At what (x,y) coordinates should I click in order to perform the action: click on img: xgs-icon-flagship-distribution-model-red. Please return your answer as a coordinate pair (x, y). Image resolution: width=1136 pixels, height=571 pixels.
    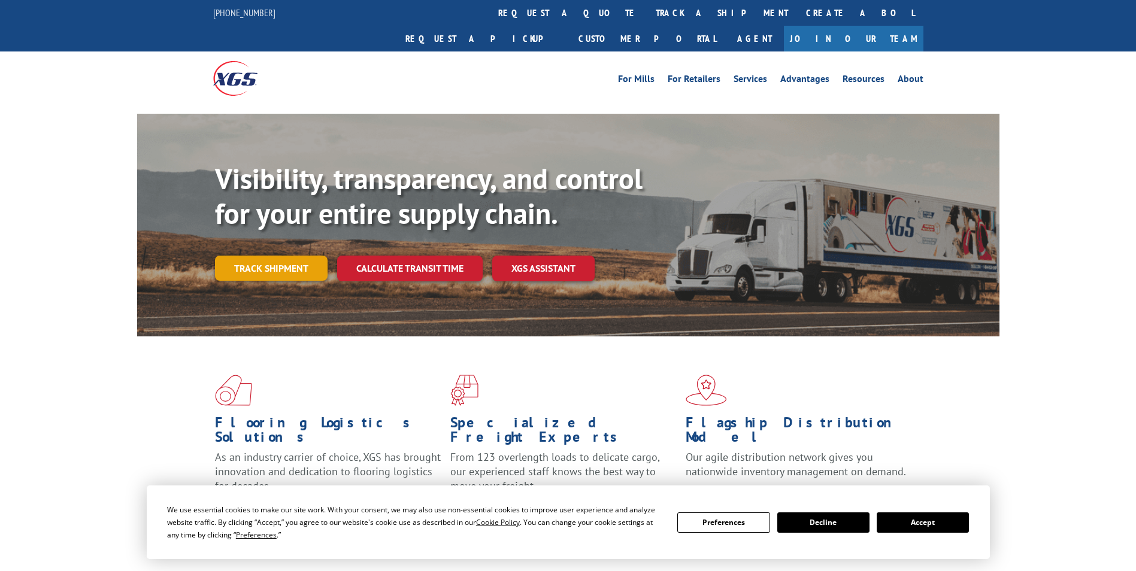
    Looking at the image, I should click on (706, 390).